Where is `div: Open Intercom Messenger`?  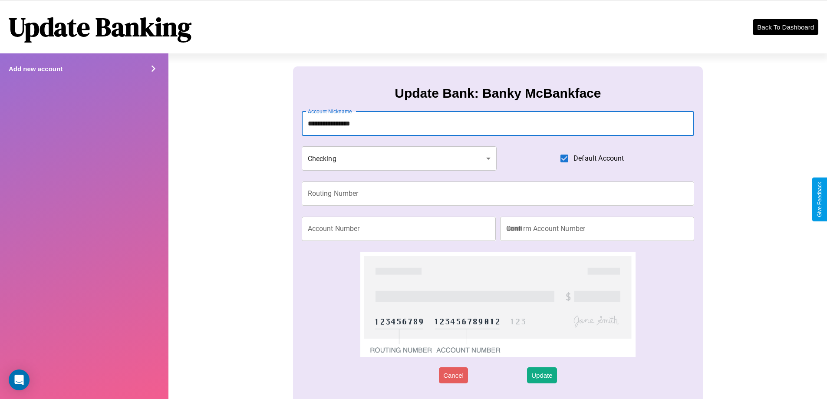
div: Open Intercom Messenger is located at coordinates (19, 380).